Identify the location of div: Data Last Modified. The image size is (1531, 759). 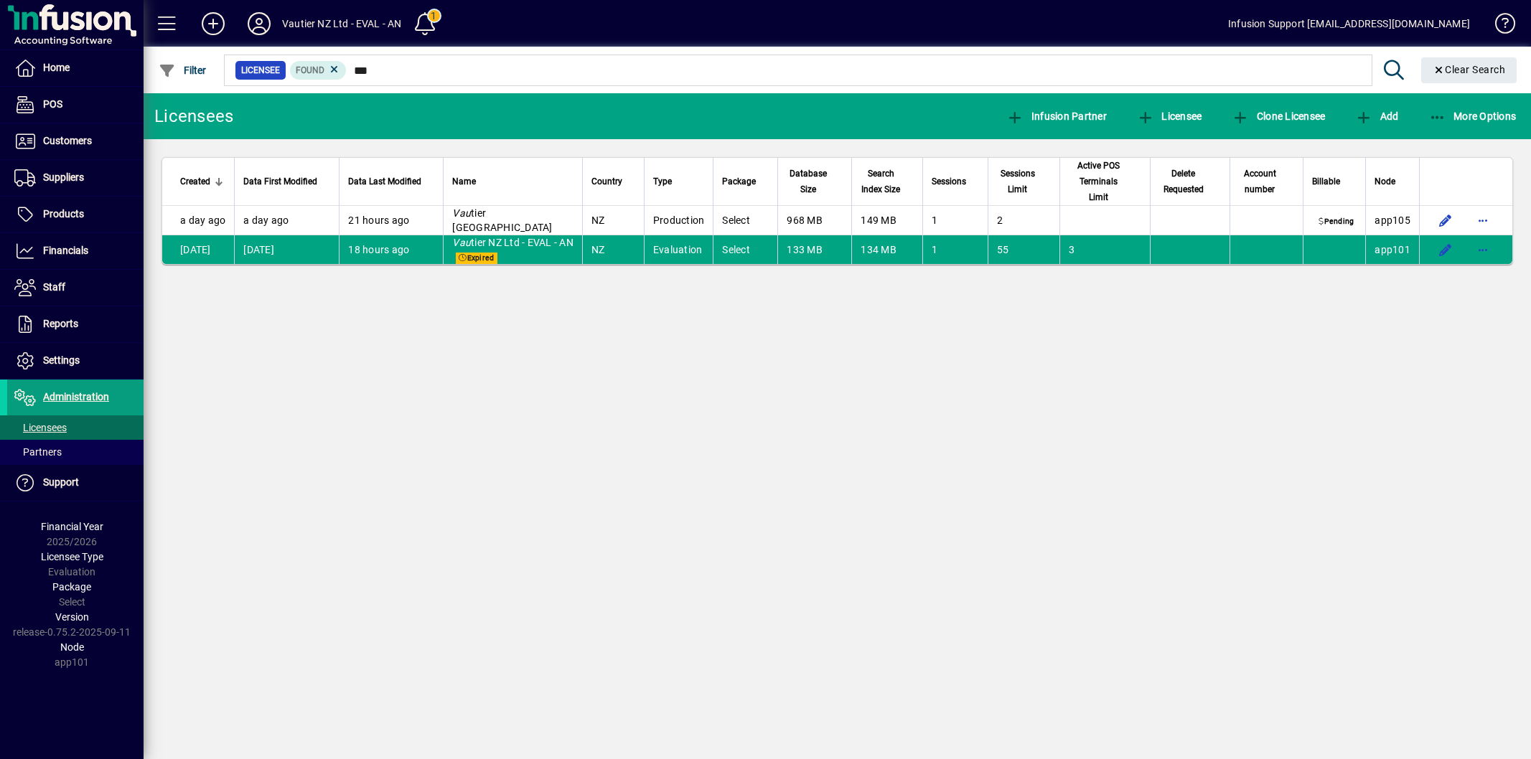
(391, 182).